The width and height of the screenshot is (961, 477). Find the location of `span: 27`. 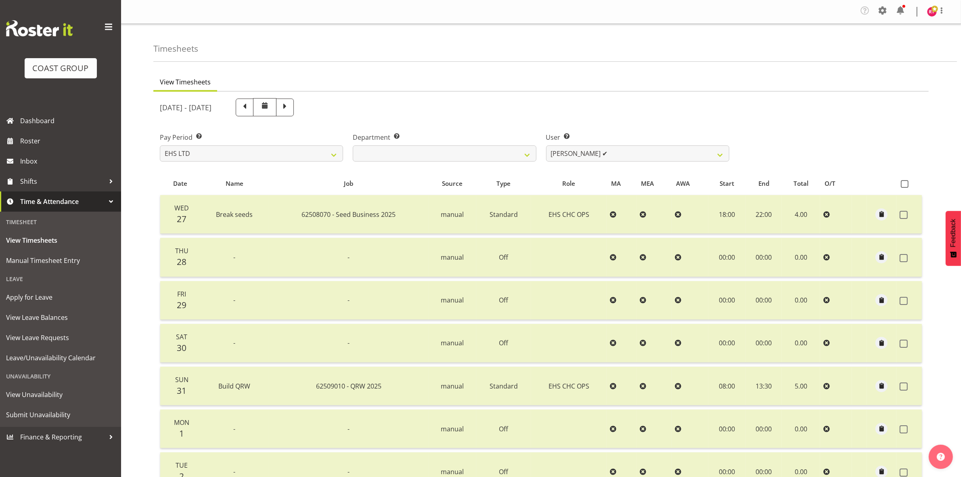

span: 27 is located at coordinates (182, 219).